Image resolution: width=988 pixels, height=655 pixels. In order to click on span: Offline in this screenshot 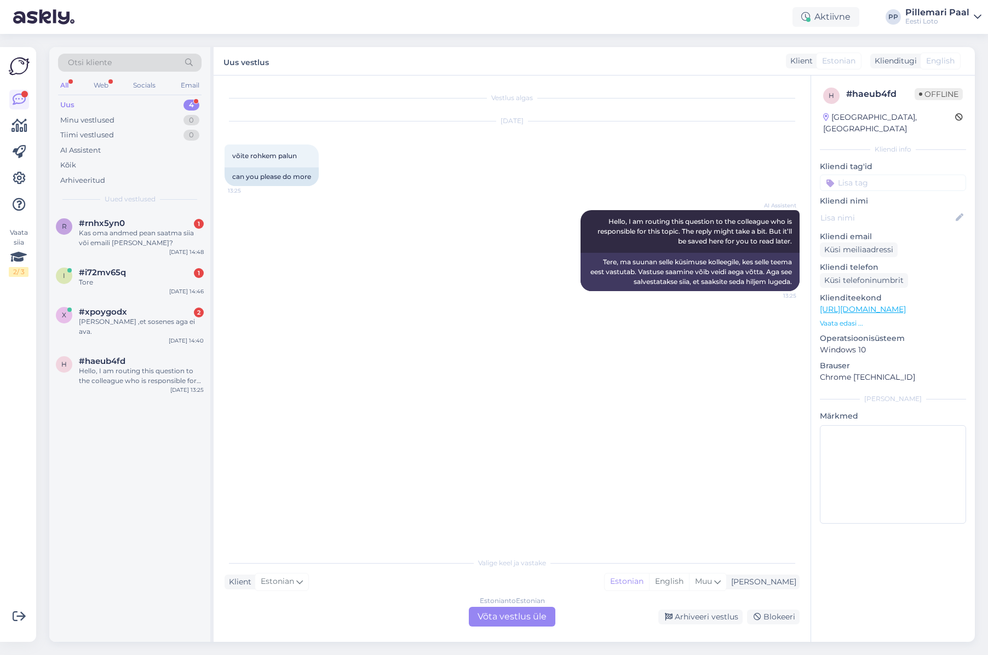, I will do `click(938, 94)`.